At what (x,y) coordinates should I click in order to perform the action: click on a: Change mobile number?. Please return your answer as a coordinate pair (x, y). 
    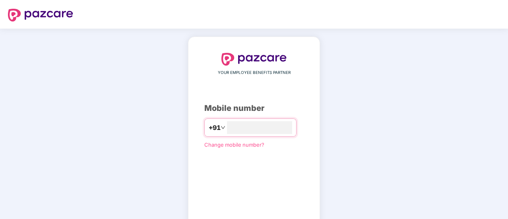
    Looking at the image, I should click on (234, 145).